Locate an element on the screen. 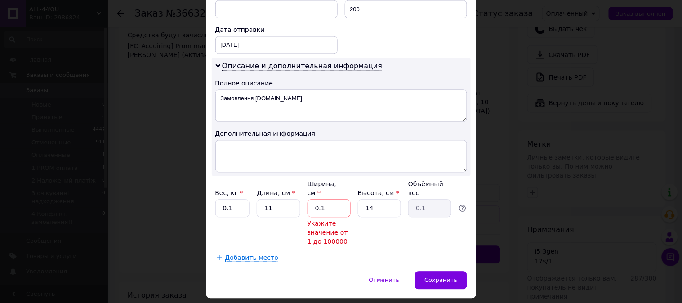  span: Укажите значение от 1 до 100000 is located at coordinates (328, 233).